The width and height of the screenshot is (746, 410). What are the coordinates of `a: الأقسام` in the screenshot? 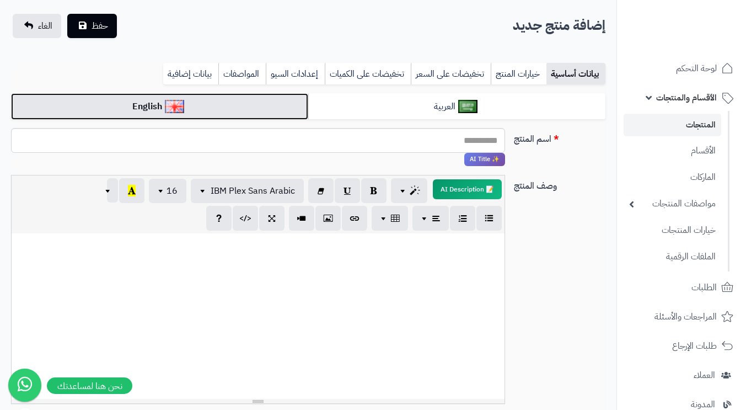 It's located at (672, 151).